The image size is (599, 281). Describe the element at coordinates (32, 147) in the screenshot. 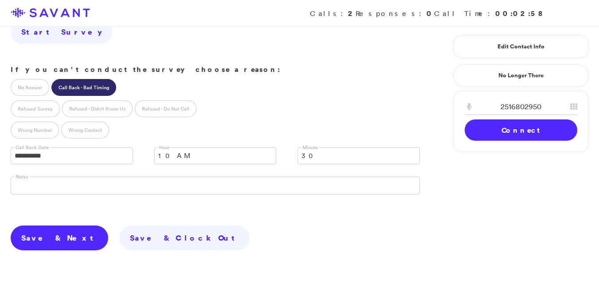

I see `label: Call Back Date` at that location.